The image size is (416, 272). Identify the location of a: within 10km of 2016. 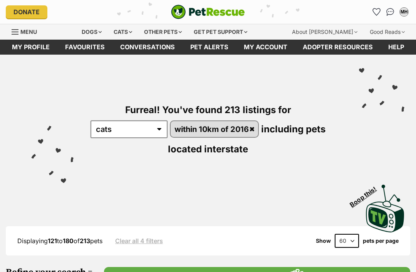
(214, 129).